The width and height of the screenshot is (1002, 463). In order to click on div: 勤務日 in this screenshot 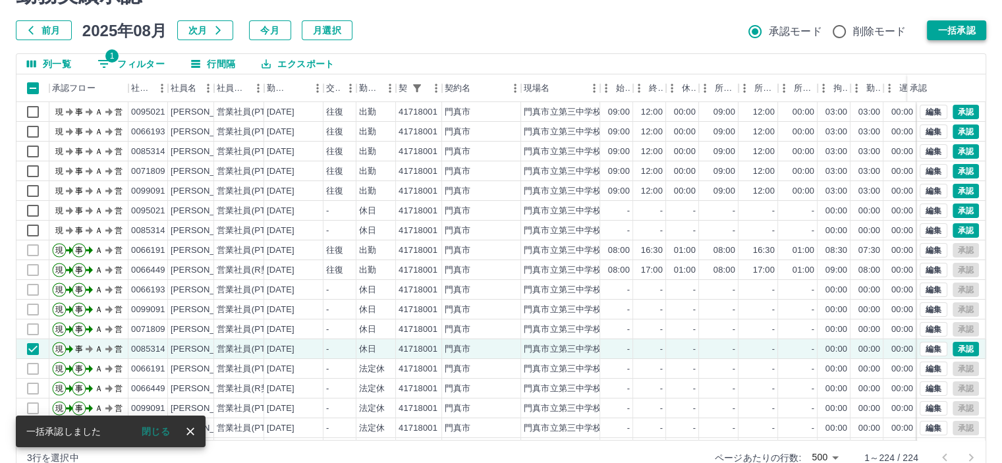, I will do `click(278, 88)`.